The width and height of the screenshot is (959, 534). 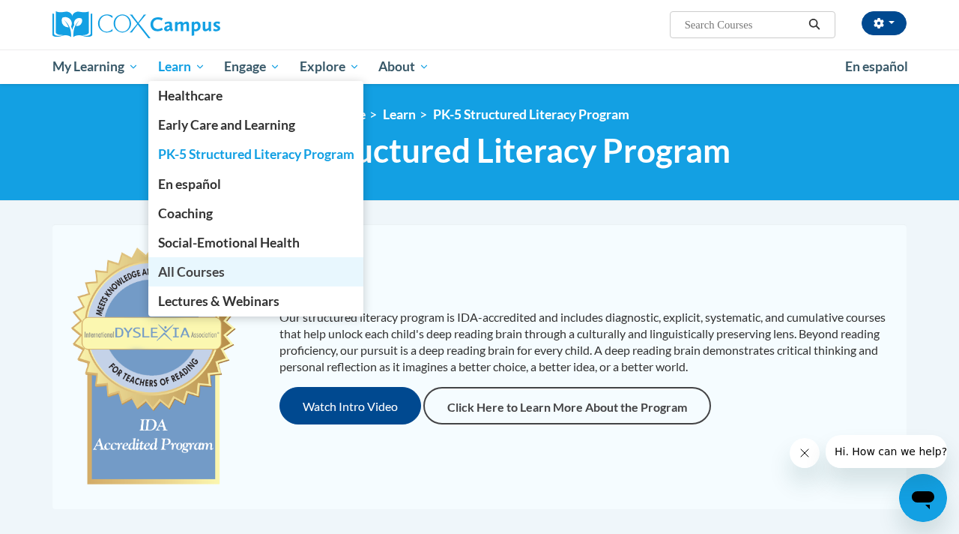 I want to click on a: Healthcare, so click(x=256, y=95).